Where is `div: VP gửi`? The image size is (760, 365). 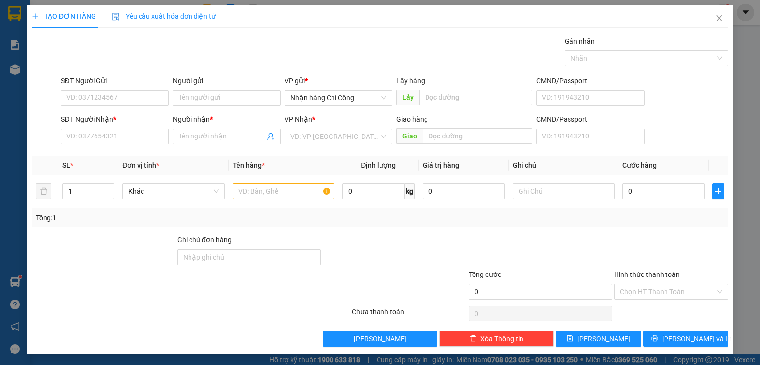 div: VP gửi is located at coordinates (338, 81).